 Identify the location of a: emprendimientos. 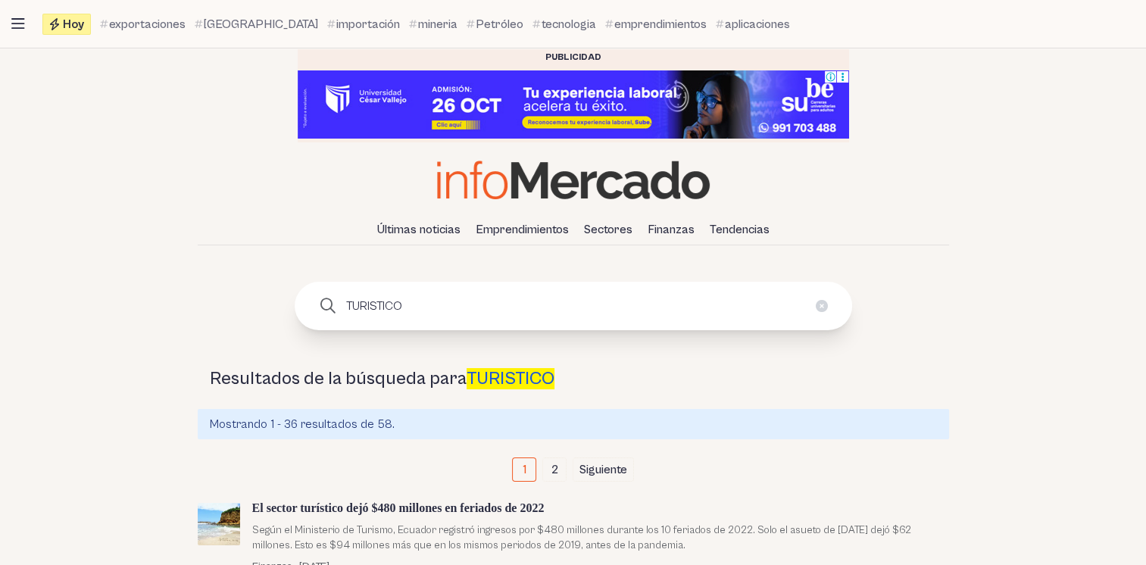
(656, 24).